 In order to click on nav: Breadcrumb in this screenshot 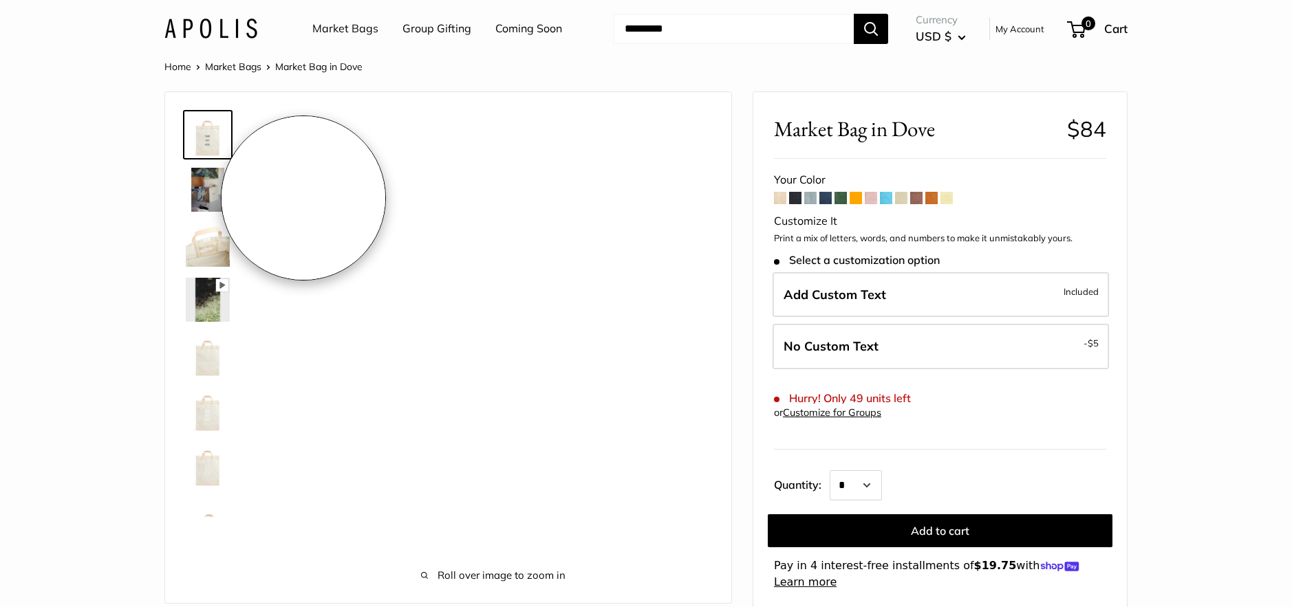, I will do `click(263, 67)`.